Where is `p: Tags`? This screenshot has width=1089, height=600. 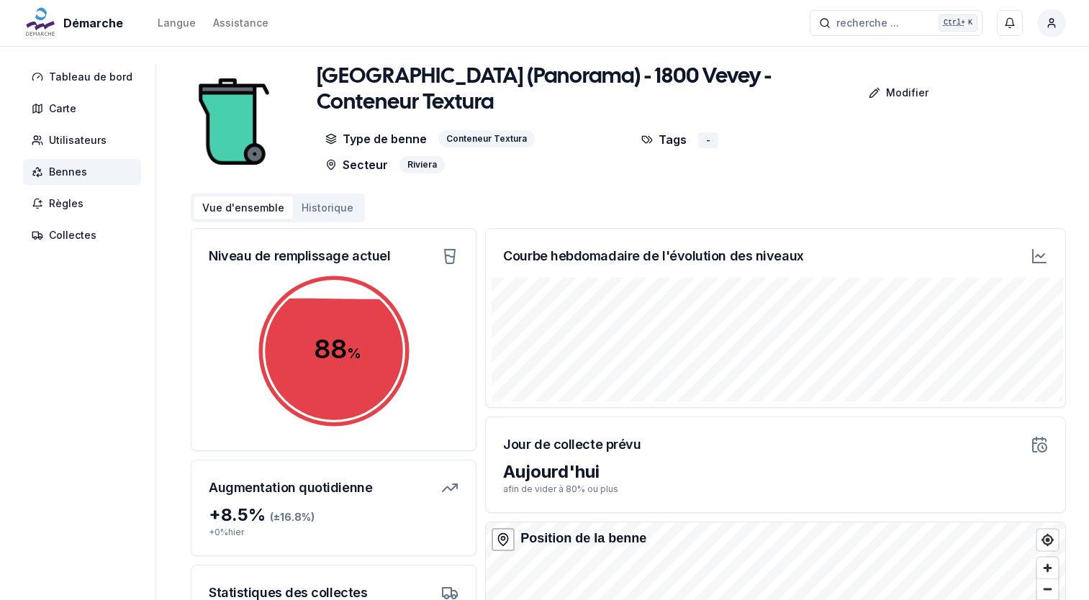 p: Tags is located at coordinates (663, 139).